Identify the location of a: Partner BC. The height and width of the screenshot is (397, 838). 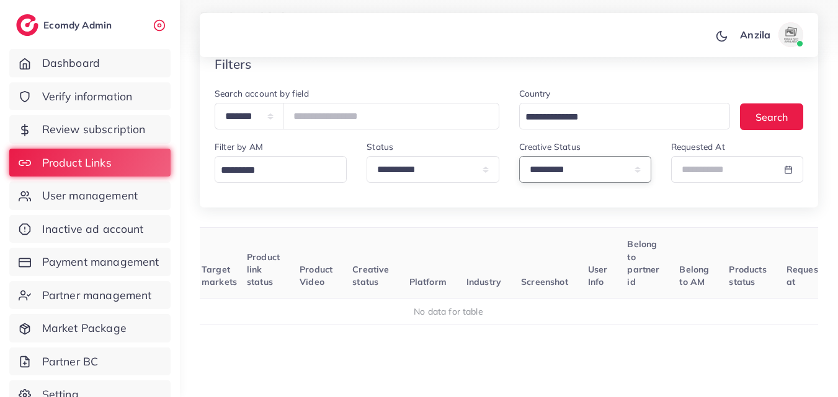
(90, 362).